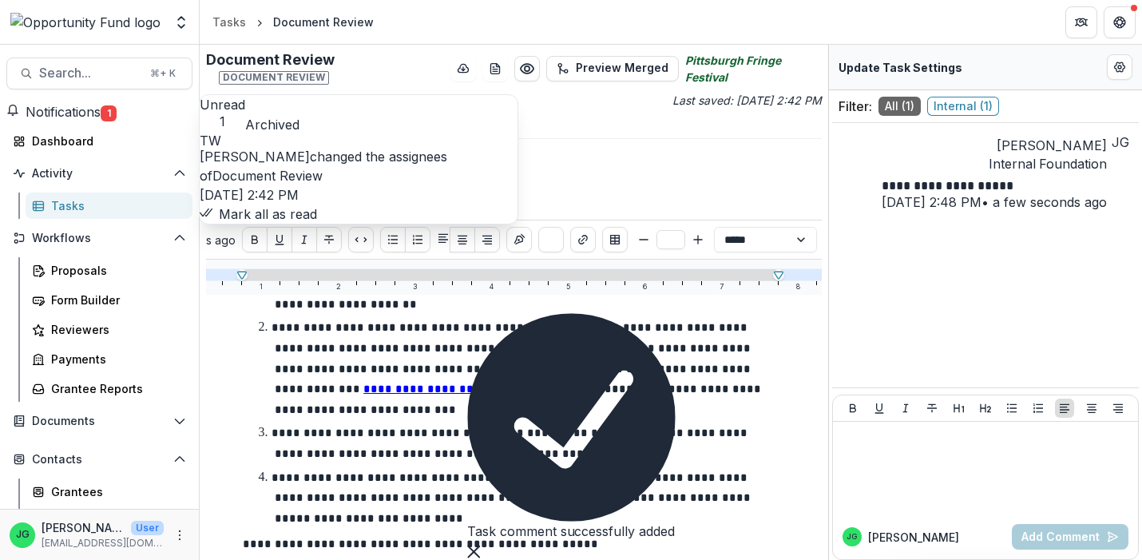 The width and height of the screenshot is (1142, 560). I want to click on button: Bigger, so click(698, 240).